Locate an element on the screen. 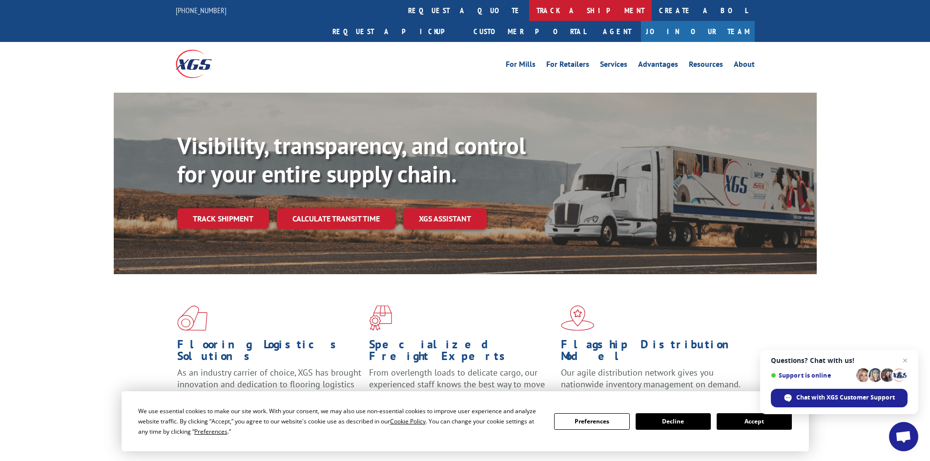 The width and height of the screenshot is (930, 461). a: XGS ASSISTANT is located at coordinates (445, 219).